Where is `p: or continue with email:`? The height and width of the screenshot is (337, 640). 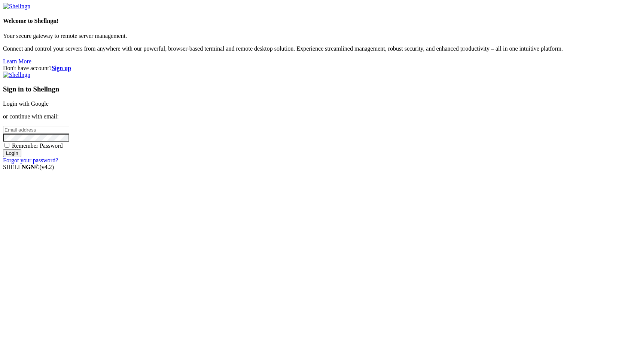 p: or continue with email: is located at coordinates (320, 116).